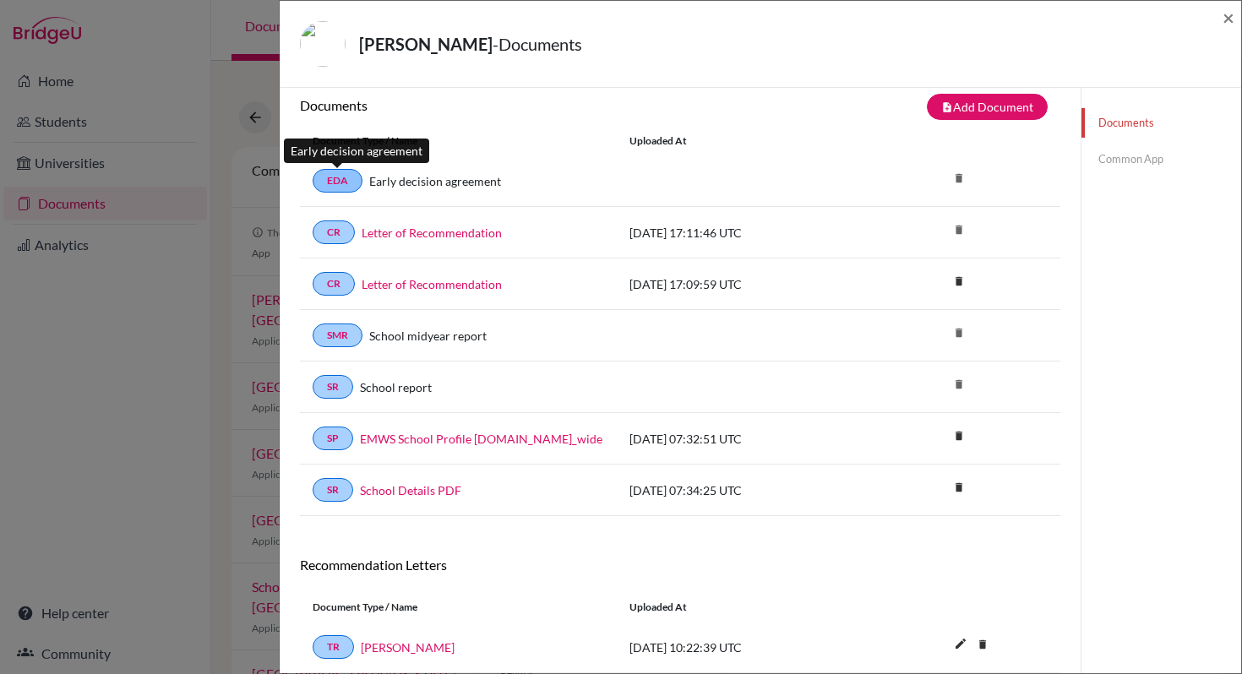 The height and width of the screenshot is (674, 1242). Describe the element at coordinates (427, 335) in the screenshot. I see `a: School midyear report` at that location.